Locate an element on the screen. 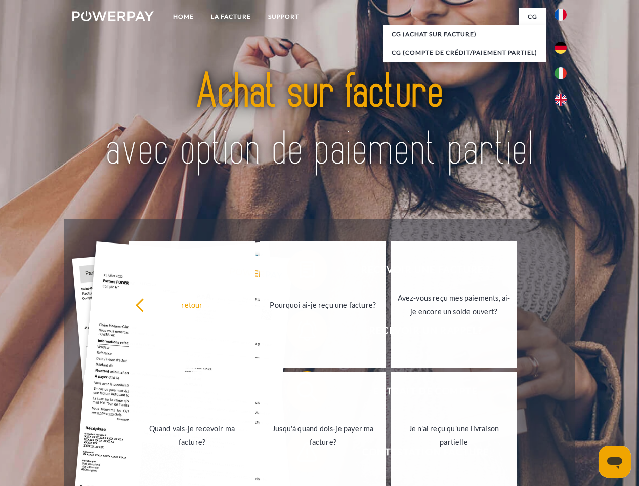 The height and width of the screenshot is (486, 639). div: Quand vais-je recevoir ma facture? is located at coordinates (192, 435).